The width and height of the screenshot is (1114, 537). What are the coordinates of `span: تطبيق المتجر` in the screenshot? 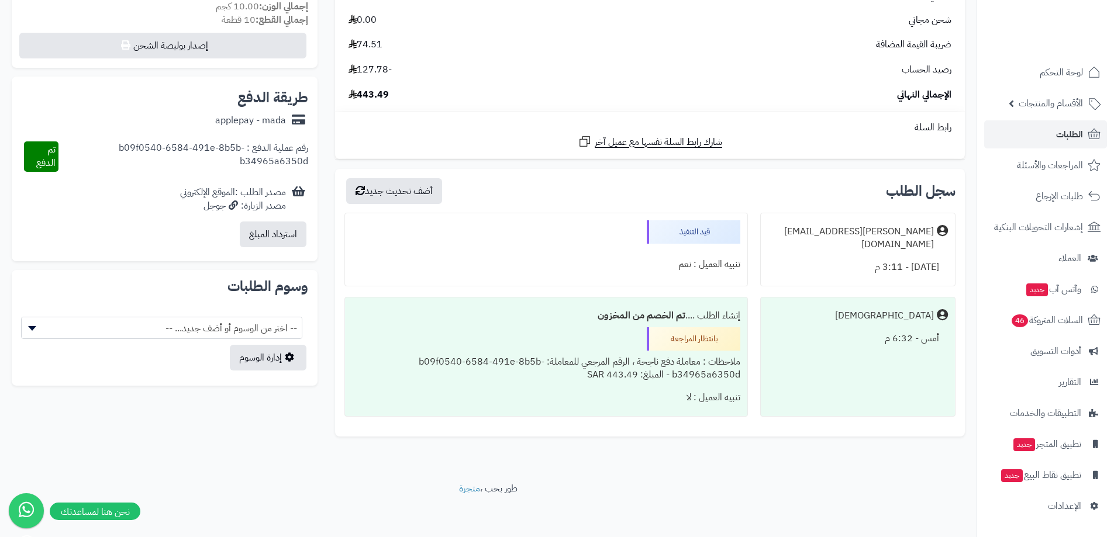 It's located at (1047, 444).